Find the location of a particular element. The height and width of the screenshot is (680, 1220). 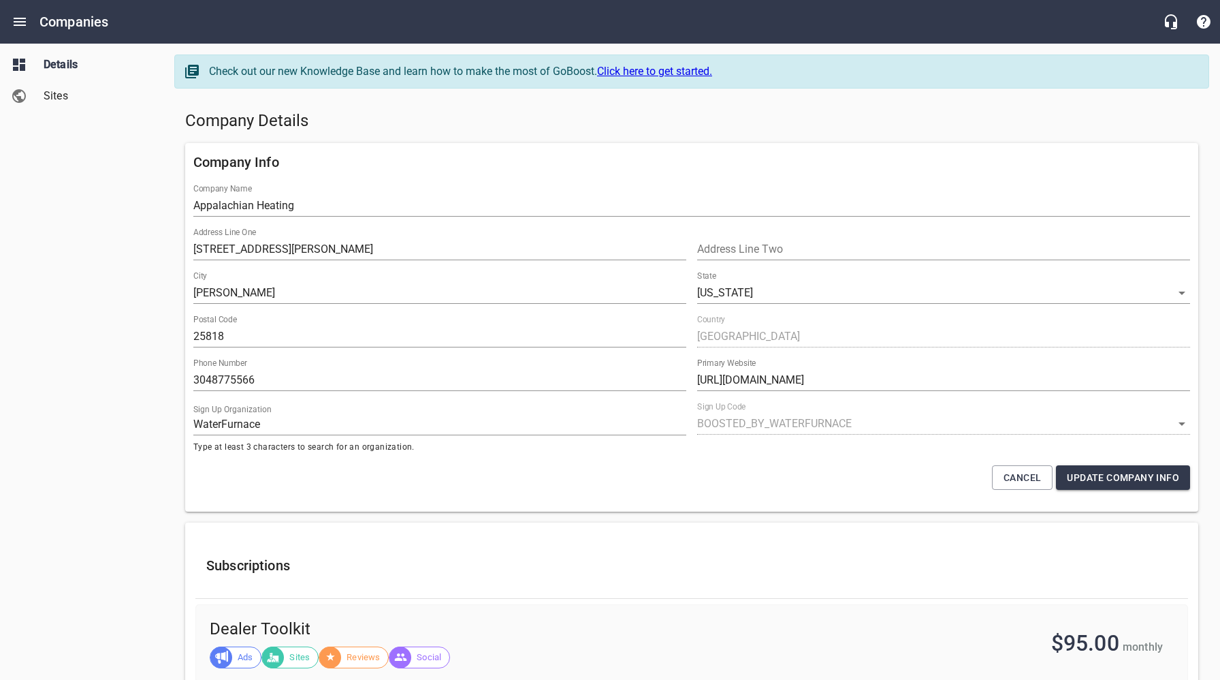

h6: Subscriptions is located at coordinates (692, 565).